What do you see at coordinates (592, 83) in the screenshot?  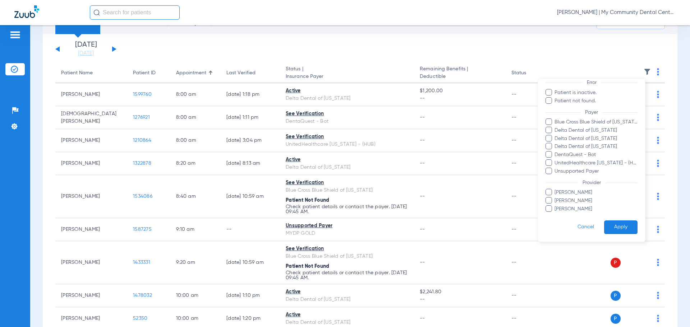 I see `span: Error` at bounding box center [592, 83].